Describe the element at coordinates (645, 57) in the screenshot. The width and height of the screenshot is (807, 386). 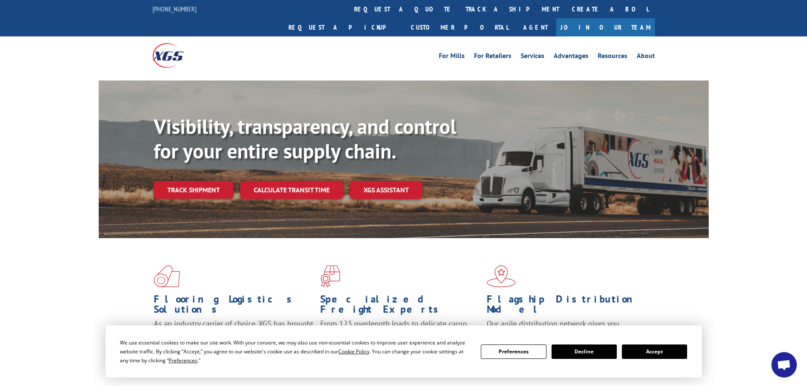
I see `a: About` at that location.